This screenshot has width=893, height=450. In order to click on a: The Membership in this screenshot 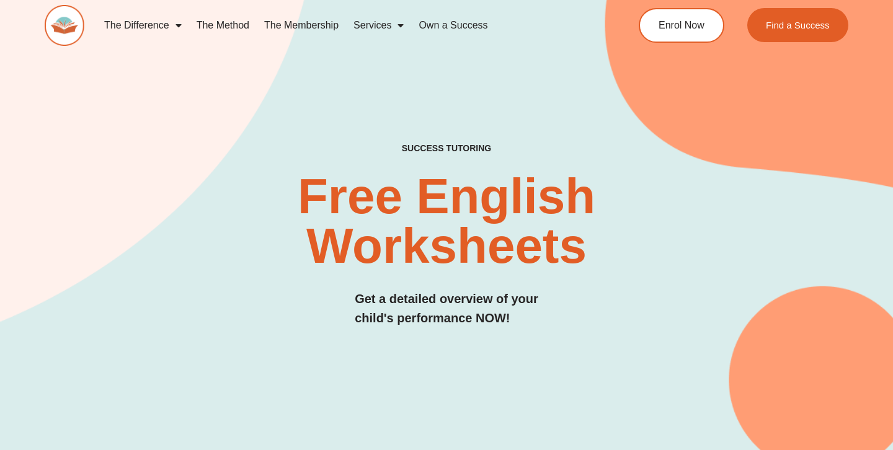, I will do `click(301, 25)`.